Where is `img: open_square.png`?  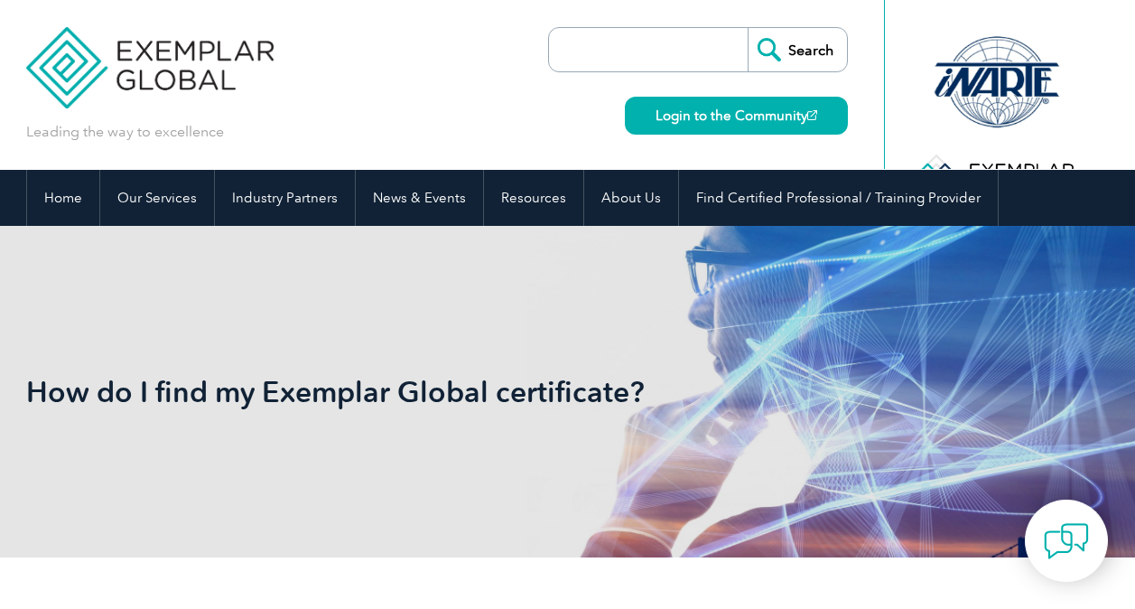 img: open_square.png is located at coordinates (812, 115).